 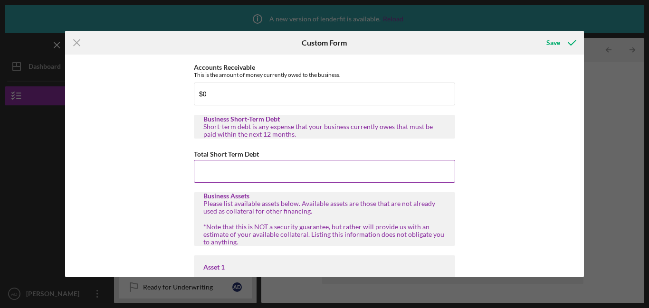 I want to click on label: Accounts Receivable, so click(x=224, y=67).